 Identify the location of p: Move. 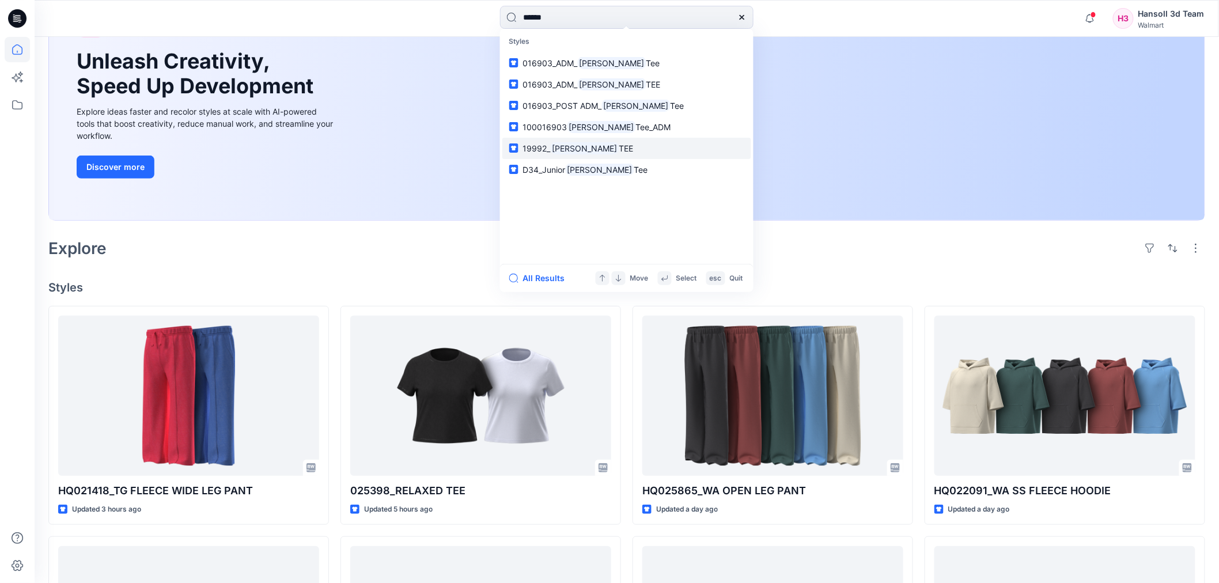
(640, 278).